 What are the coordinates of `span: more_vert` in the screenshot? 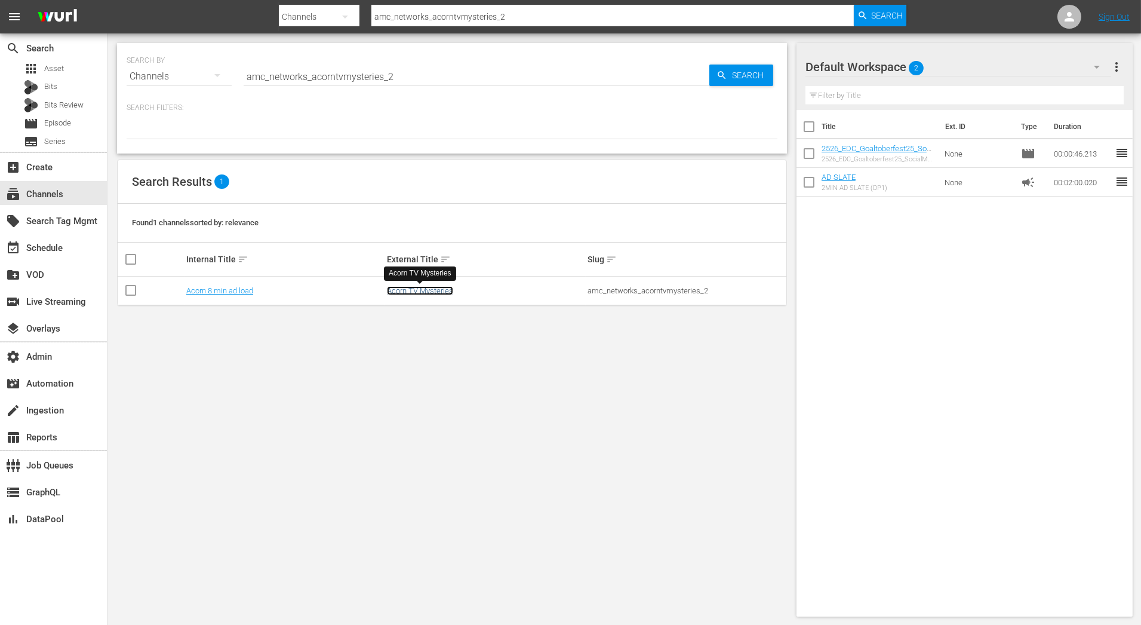 It's located at (1117, 67).